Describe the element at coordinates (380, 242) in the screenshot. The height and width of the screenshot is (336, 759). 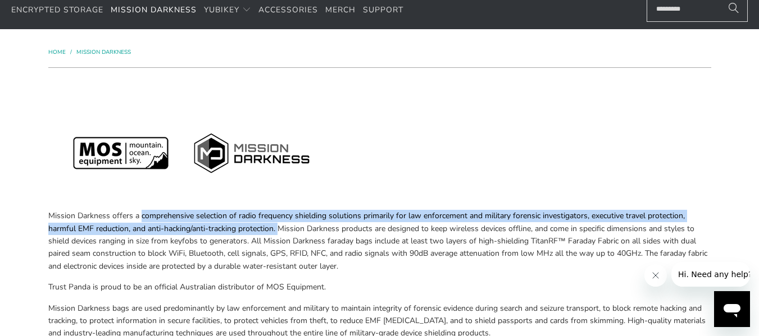
I see `p: Mission Darkness offers a comprehensive selection of radio frequency shielding solutions primaril...` at that location.